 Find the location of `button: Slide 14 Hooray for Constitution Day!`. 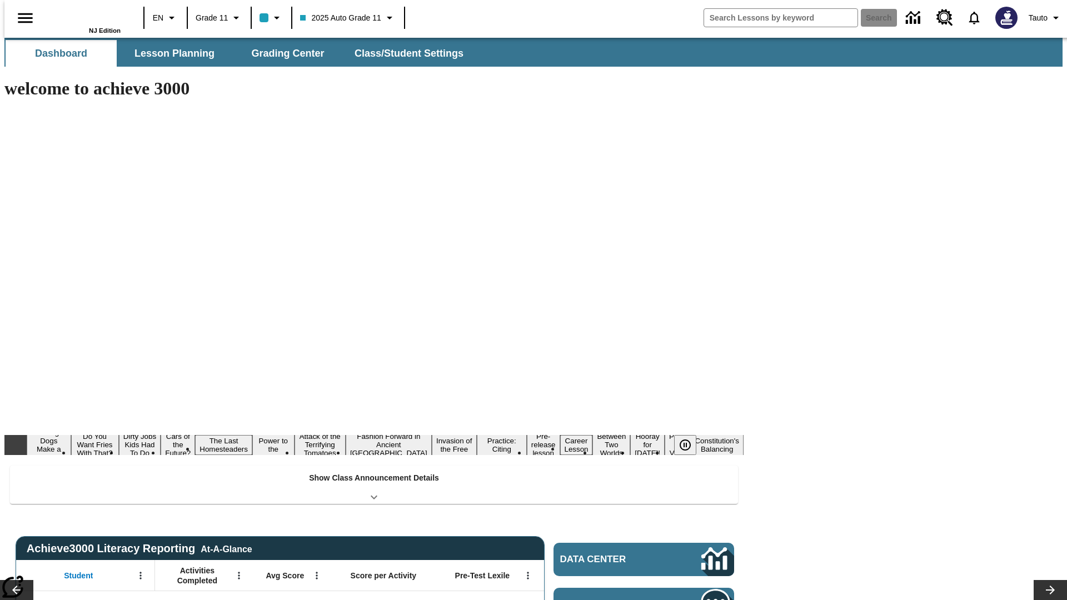

button: Slide 14 Hooray for Constitution Day! is located at coordinates (647, 445).